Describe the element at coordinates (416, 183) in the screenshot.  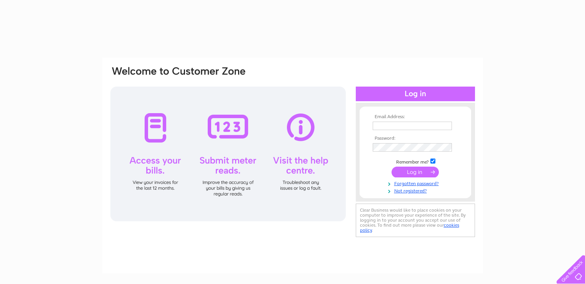
I see `a: Forgotten password?` at that location.